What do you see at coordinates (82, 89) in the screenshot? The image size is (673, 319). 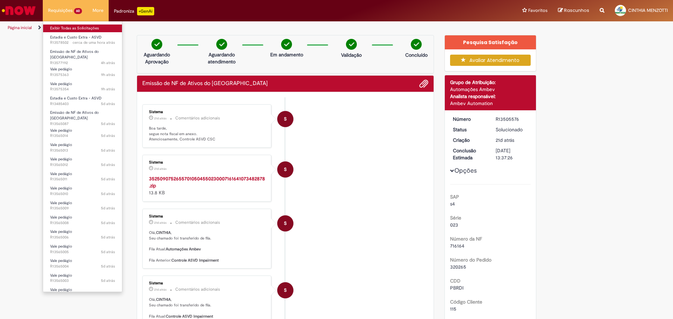 I see `span: R13575354` at bounding box center [82, 89].